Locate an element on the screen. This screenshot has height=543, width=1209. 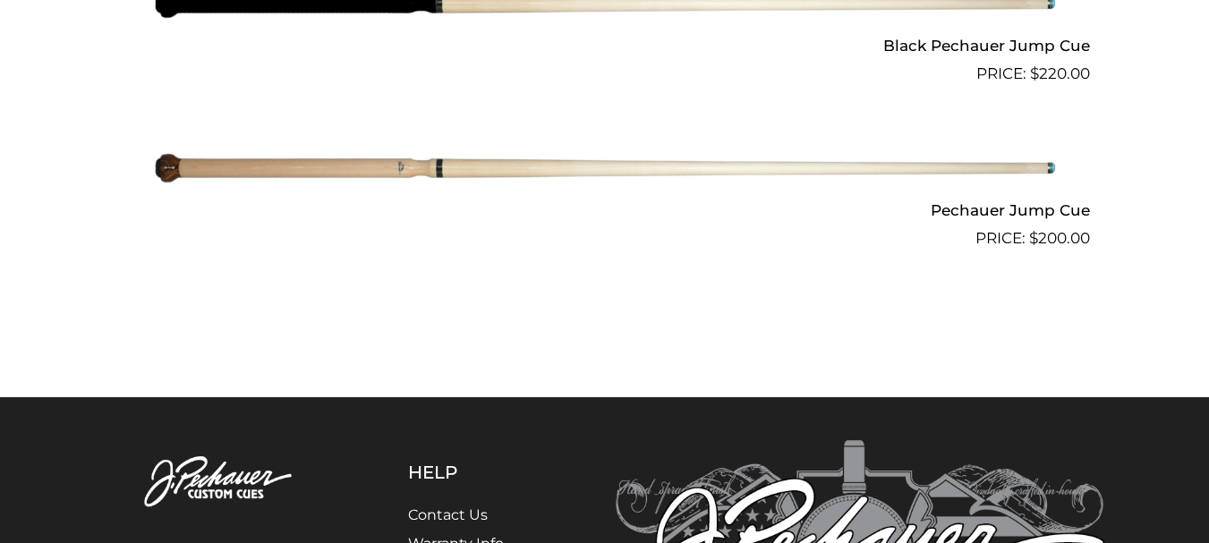
h2: Pechauer Jump Cue is located at coordinates (605, 210).